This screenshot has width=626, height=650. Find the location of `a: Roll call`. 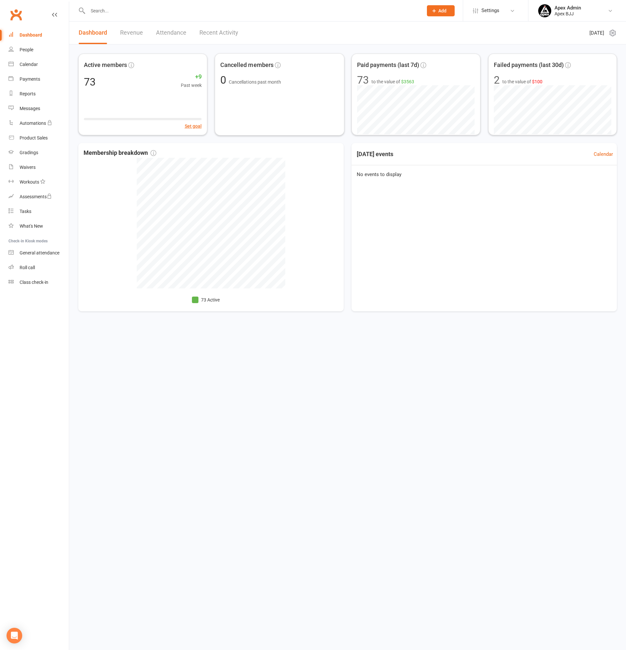

a: Roll call is located at coordinates (39, 267).